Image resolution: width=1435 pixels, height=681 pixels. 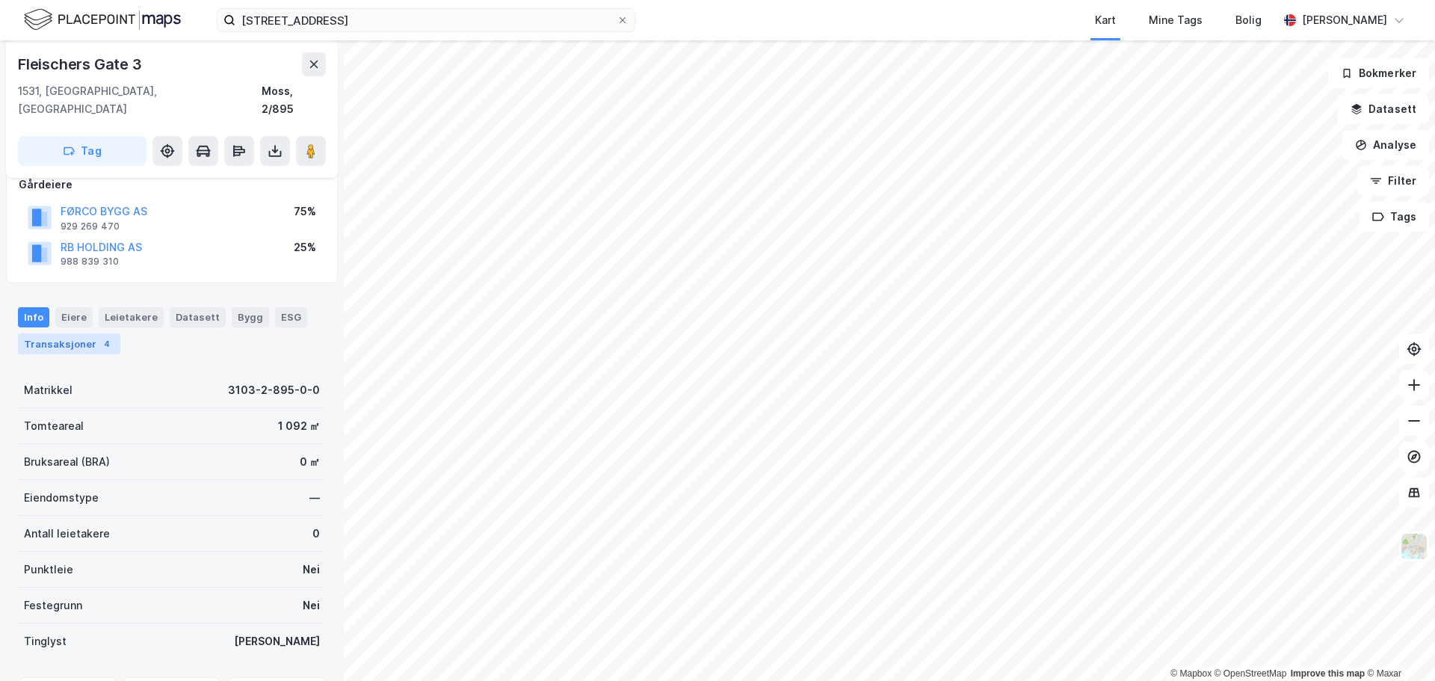 I want to click on div: 75%, so click(x=305, y=211).